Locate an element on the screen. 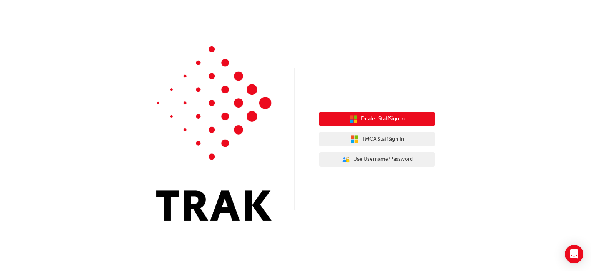  button: TMCA StaffSign In is located at coordinates (377, 139).